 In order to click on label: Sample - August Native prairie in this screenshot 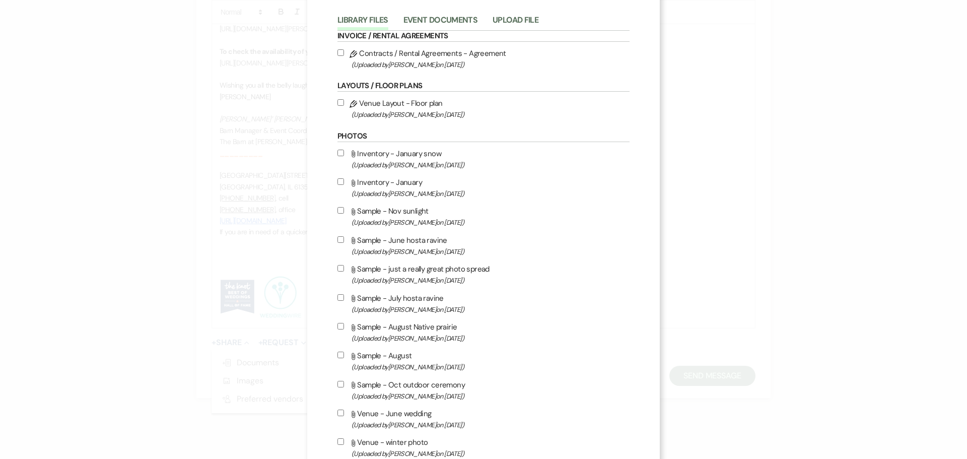, I will do `click(483, 332)`.